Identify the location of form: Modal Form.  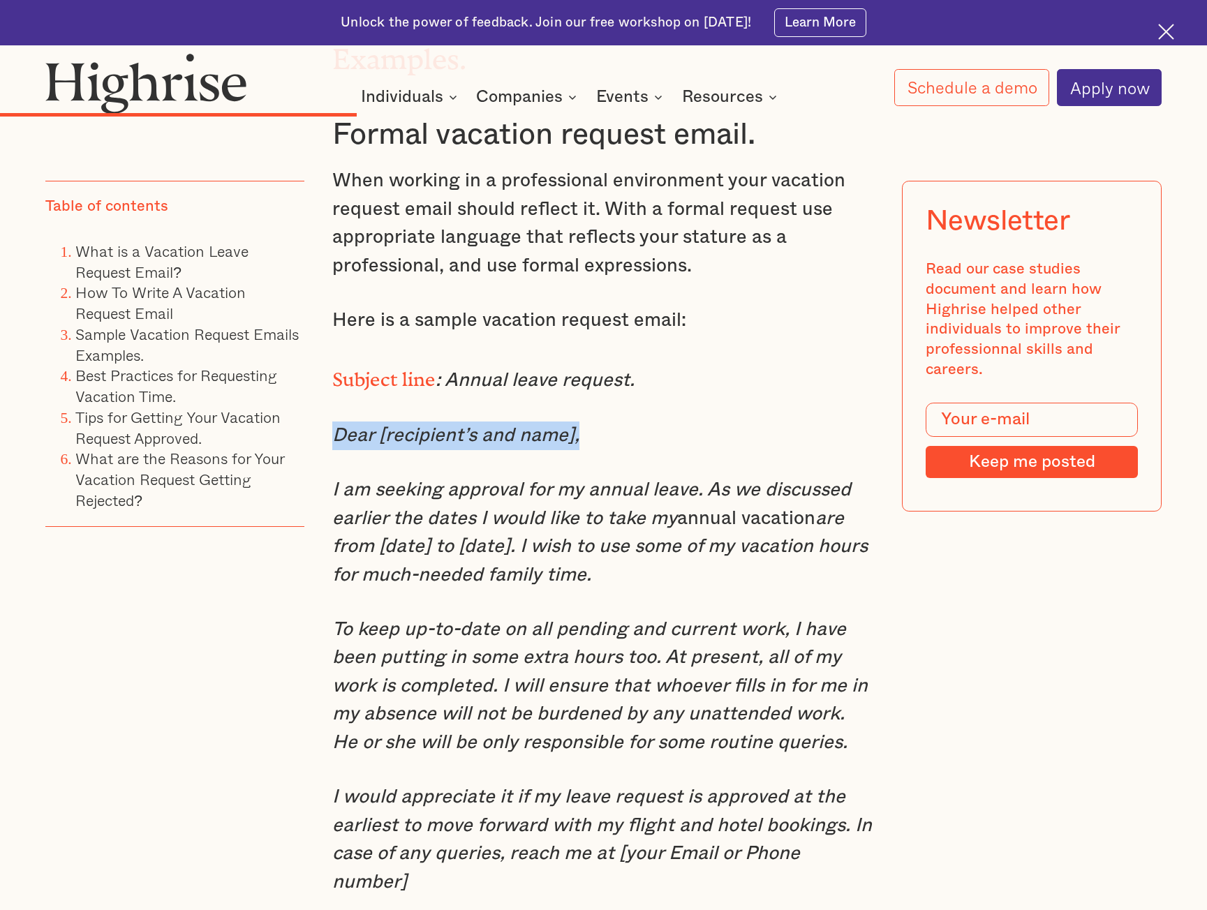
(1031, 440).